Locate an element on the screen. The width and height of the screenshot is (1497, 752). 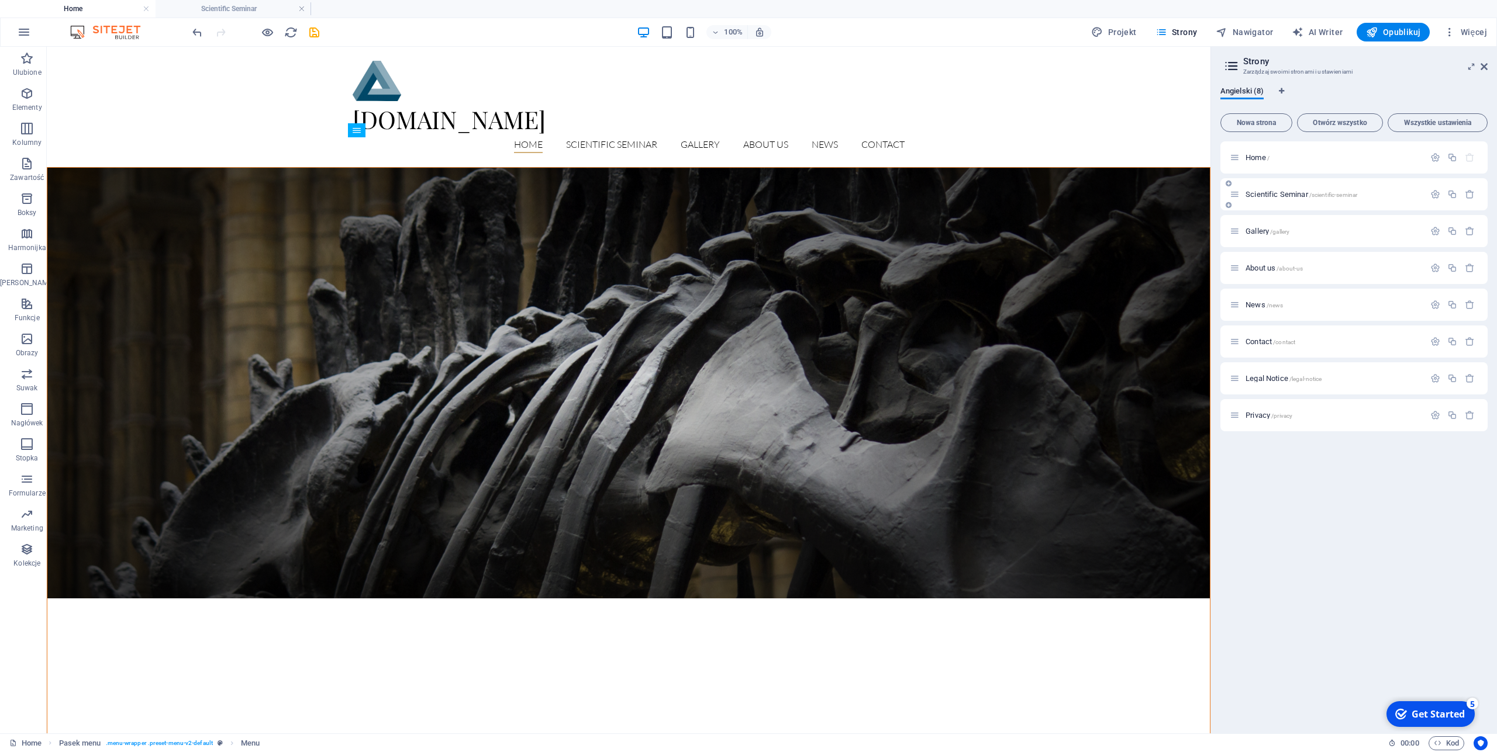
h2: Strony is located at coordinates (1365, 61).